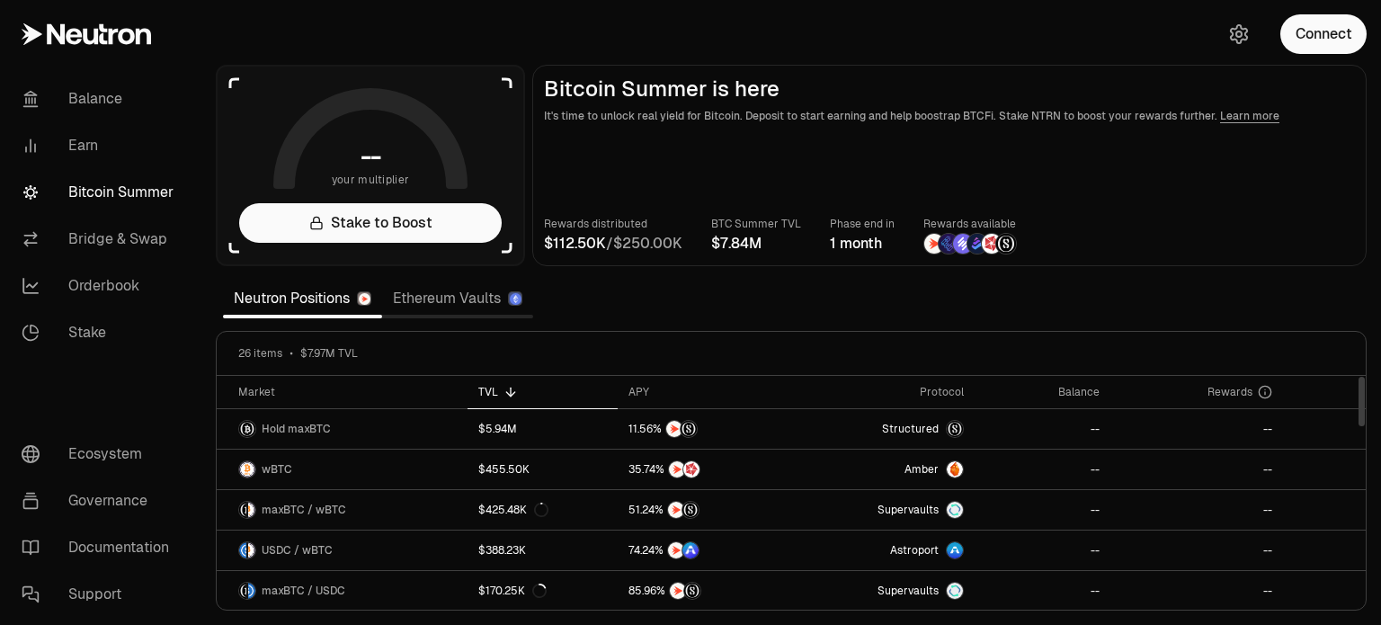  What do you see at coordinates (101, 99) in the screenshot?
I see `a: Balance` at bounding box center [101, 99].